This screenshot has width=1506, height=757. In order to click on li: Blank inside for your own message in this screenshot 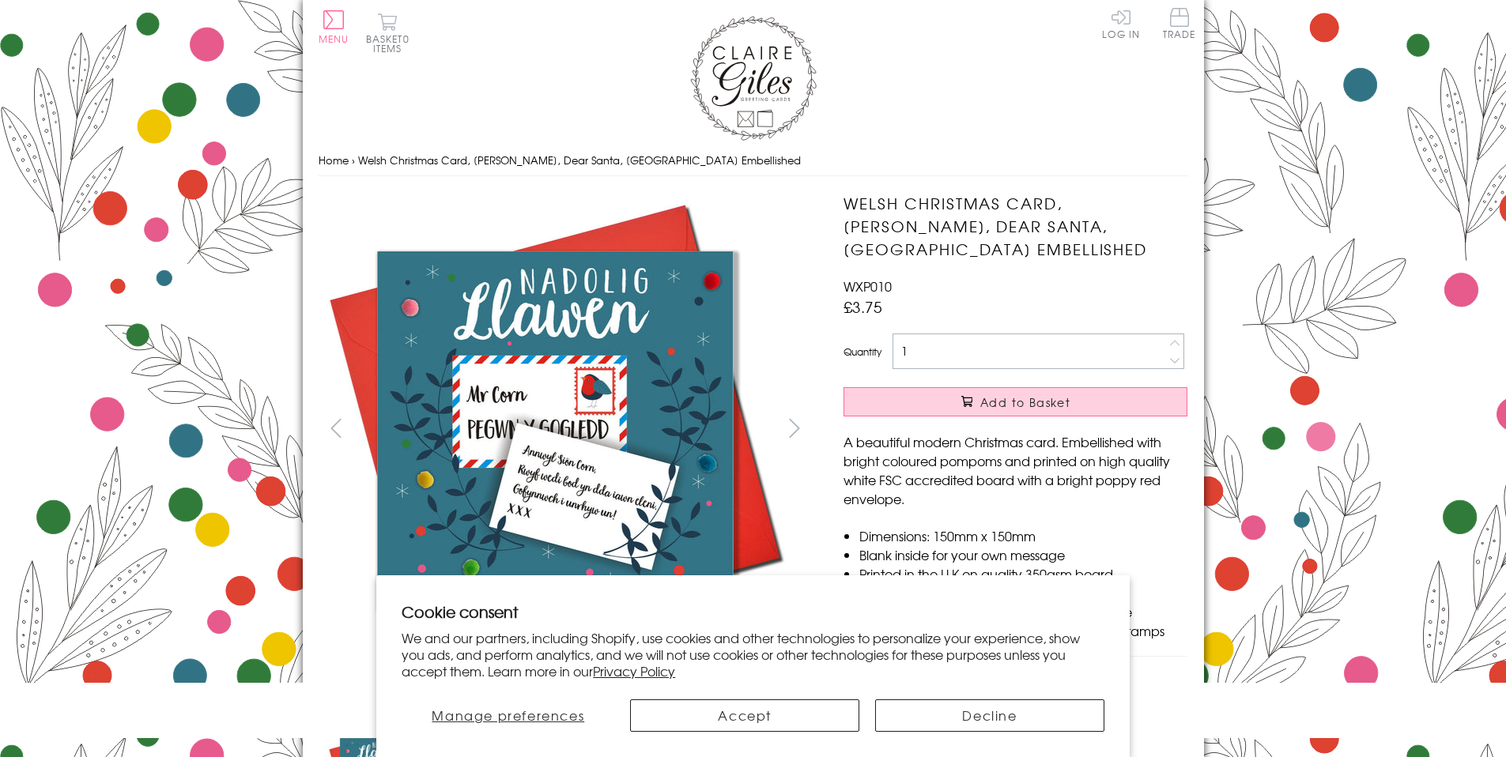, I will do `click(1023, 555)`.